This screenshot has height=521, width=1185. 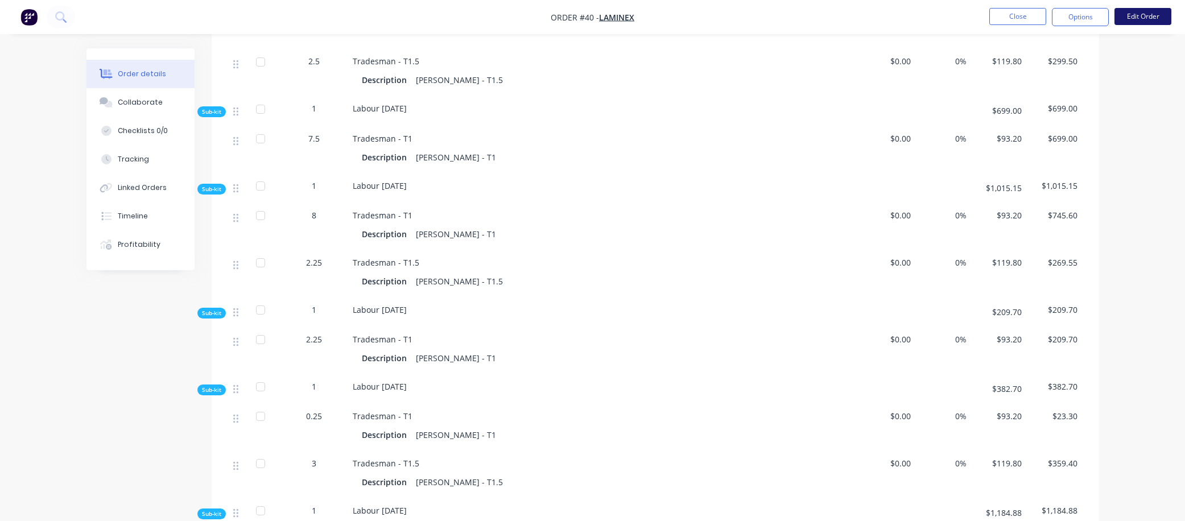 What do you see at coordinates (1055, 463) in the screenshot?
I see `span: $359.40` at bounding box center [1055, 463].